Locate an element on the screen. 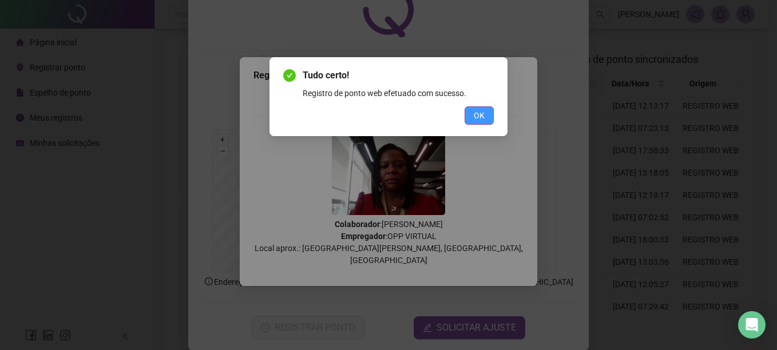 The width and height of the screenshot is (777, 350). div: Registro de ponto web efetuado com sucesso. is located at coordinates (398, 93).